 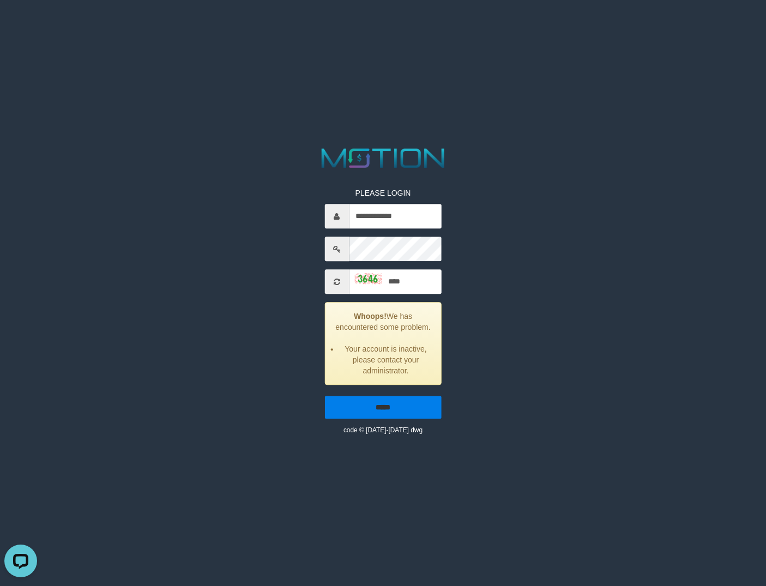 I want to click on p: PLEASE LOGIN, so click(x=383, y=193).